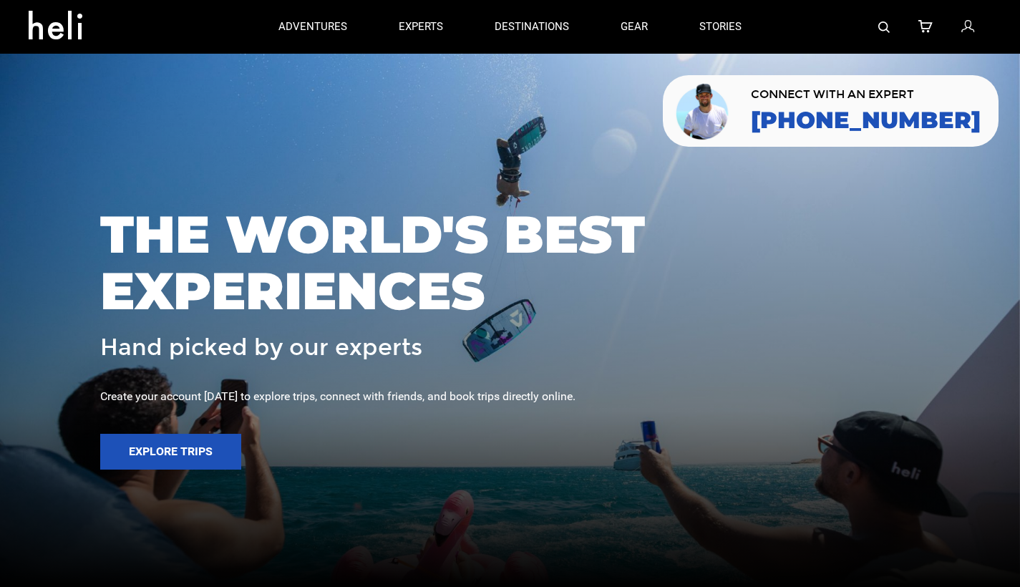 The height and width of the screenshot is (587, 1020). What do you see at coordinates (703, 111) in the screenshot?
I see `img: contact our team` at bounding box center [703, 111].